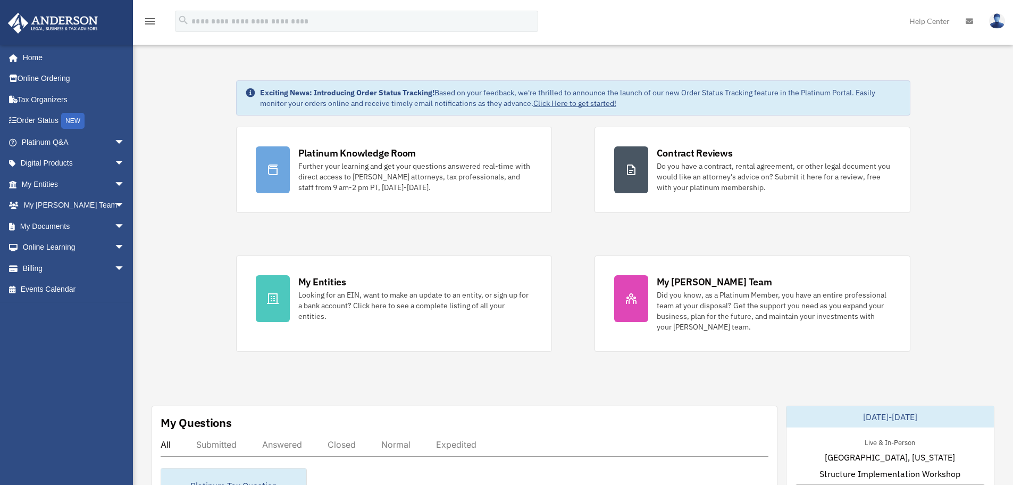  What do you see at coordinates (74, 121) in the screenshot?
I see `a: Order StatusNEW` at bounding box center [74, 121].